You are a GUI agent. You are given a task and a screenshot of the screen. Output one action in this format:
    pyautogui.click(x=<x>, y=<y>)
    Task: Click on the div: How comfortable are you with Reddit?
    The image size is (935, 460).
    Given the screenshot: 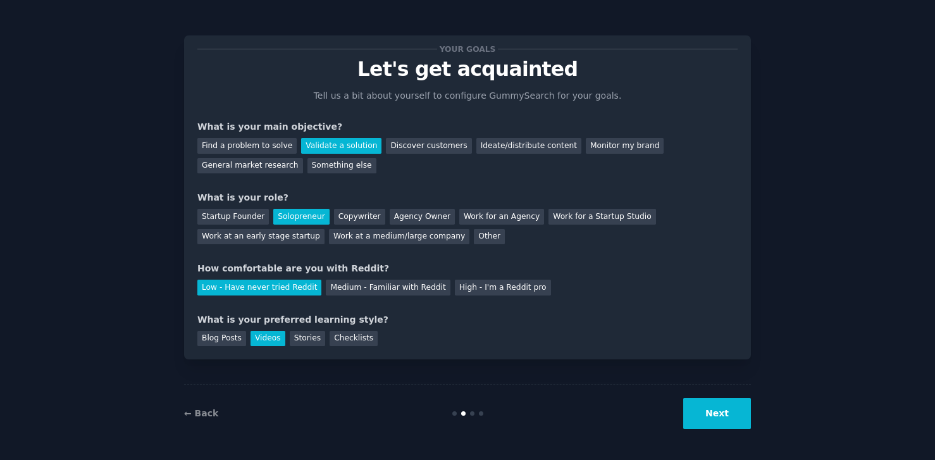 What is the action you would take?
    pyautogui.click(x=467, y=268)
    